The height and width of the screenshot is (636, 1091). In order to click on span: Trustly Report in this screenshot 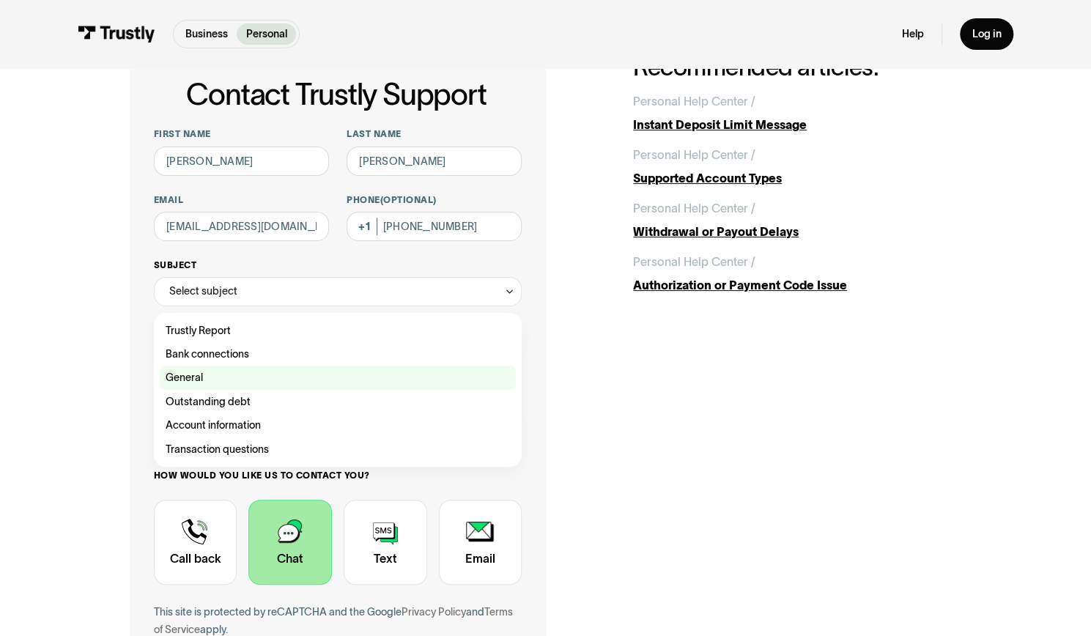, I will do `click(198, 330)`.